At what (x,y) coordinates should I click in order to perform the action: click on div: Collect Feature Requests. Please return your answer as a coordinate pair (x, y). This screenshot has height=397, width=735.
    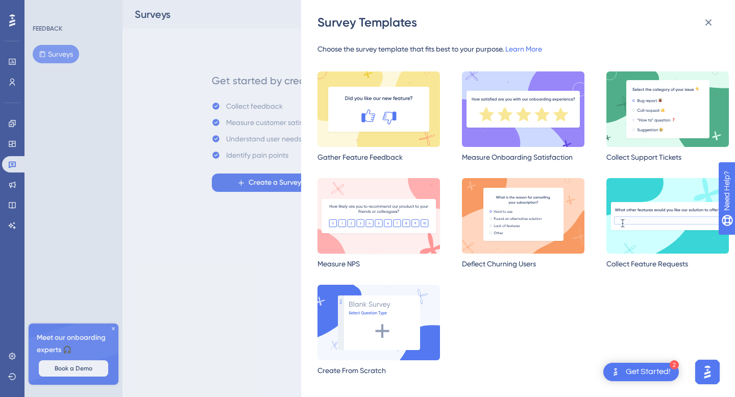
    Looking at the image, I should click on (668, 264).